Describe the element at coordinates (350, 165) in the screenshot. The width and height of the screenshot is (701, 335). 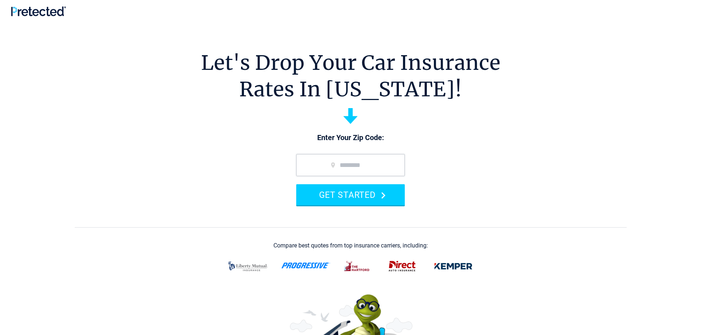
I see `input: zip code` at that location.